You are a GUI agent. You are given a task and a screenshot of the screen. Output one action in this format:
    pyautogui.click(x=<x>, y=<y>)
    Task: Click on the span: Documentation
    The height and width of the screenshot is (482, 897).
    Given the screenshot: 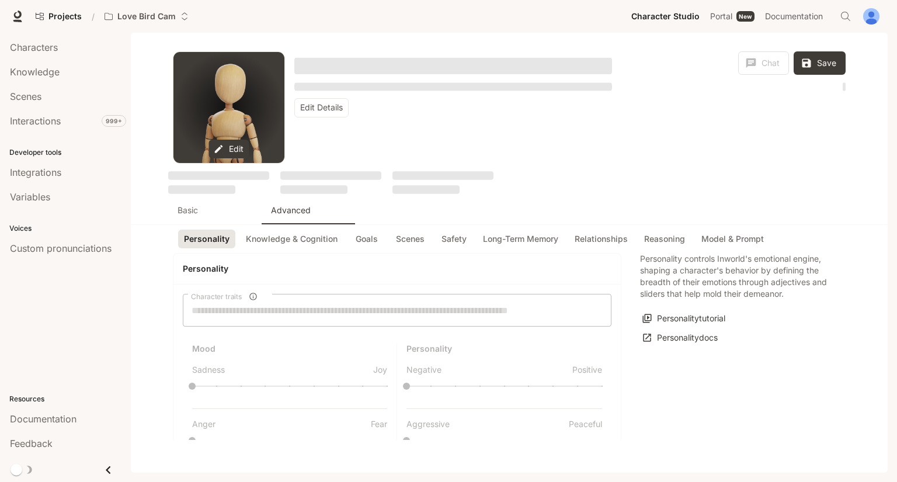 What is the action you would take?
    pyautogui.click(x=794, y=16)
    